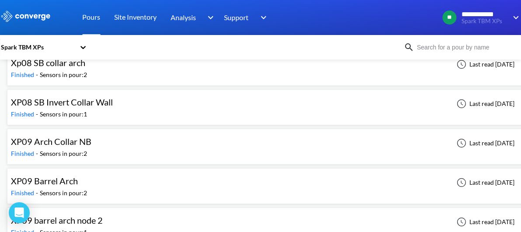  I want to click on span: Spark TBM XPs, so click(484, 21).